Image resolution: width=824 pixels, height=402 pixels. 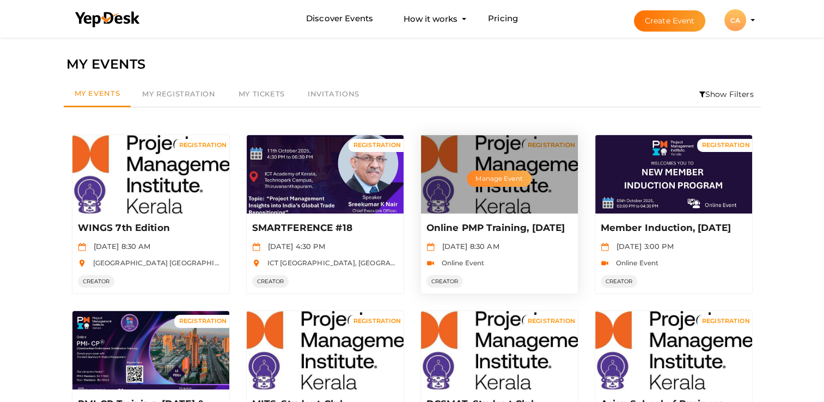 What do you see at coordinates (324, 228) in the screenshot?
I see `p: SMARTFERENCE #18` at bounding box center [324, 228].